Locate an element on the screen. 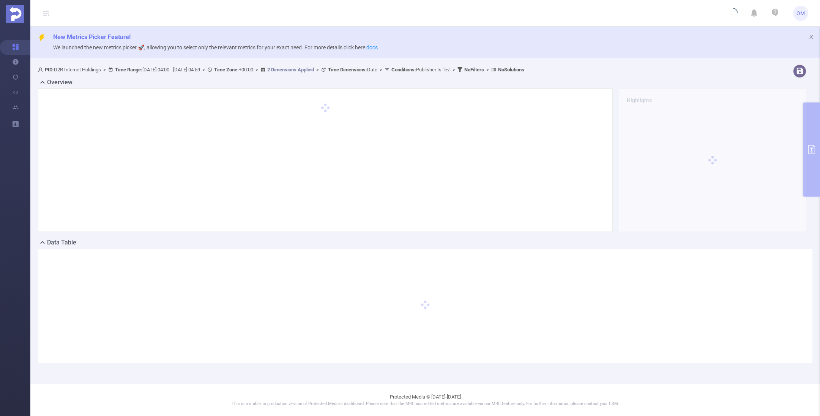  i: icon: loading is located at coordinates (733, 13).